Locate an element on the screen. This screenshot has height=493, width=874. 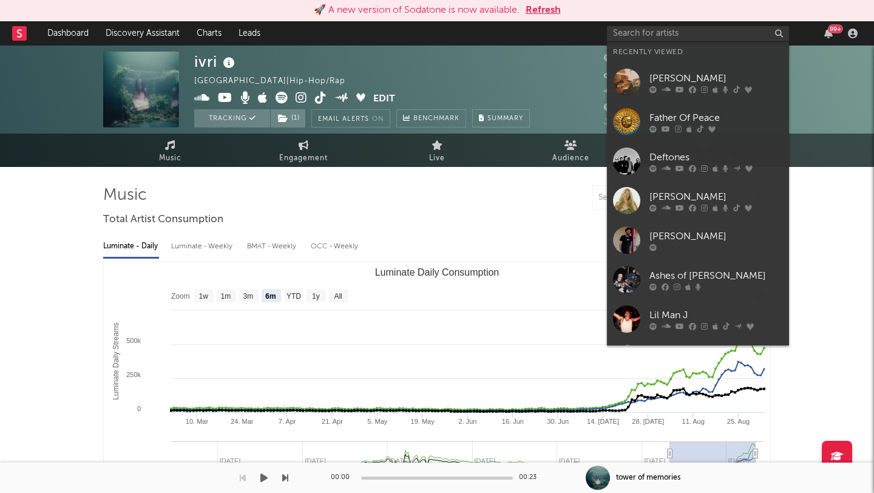
span: Live is located at coordinates (437, 158).